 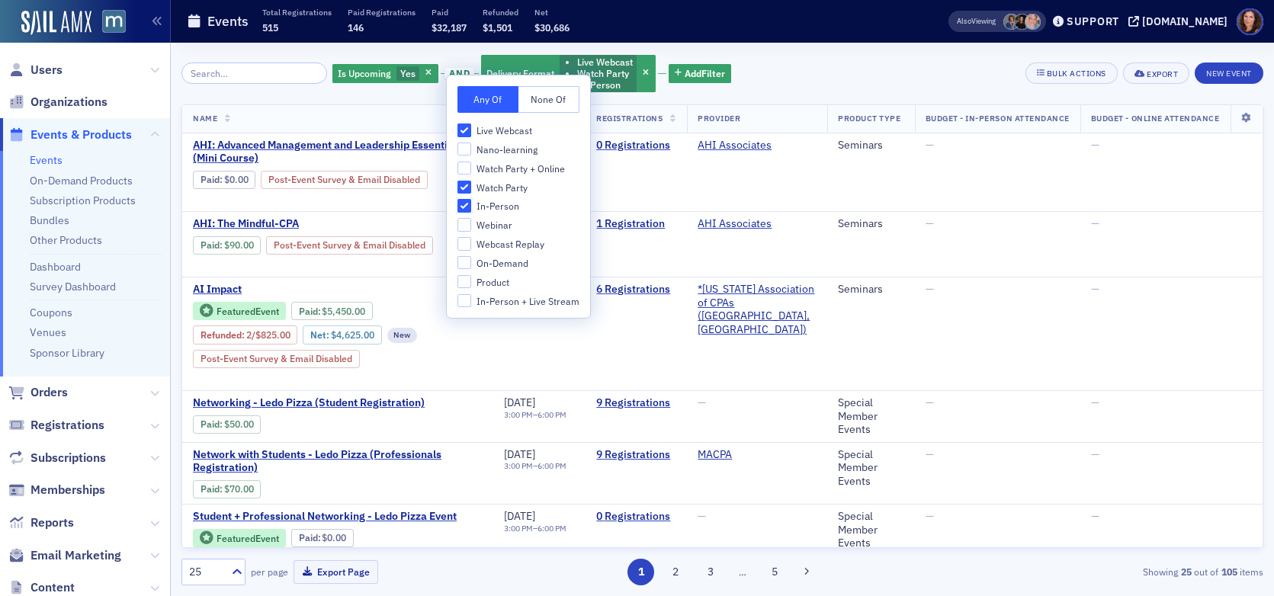 What do you see at coordinates (871, 416) in the screenshot?
I see `div: Special Member Events` at bounding box center [871, 416].